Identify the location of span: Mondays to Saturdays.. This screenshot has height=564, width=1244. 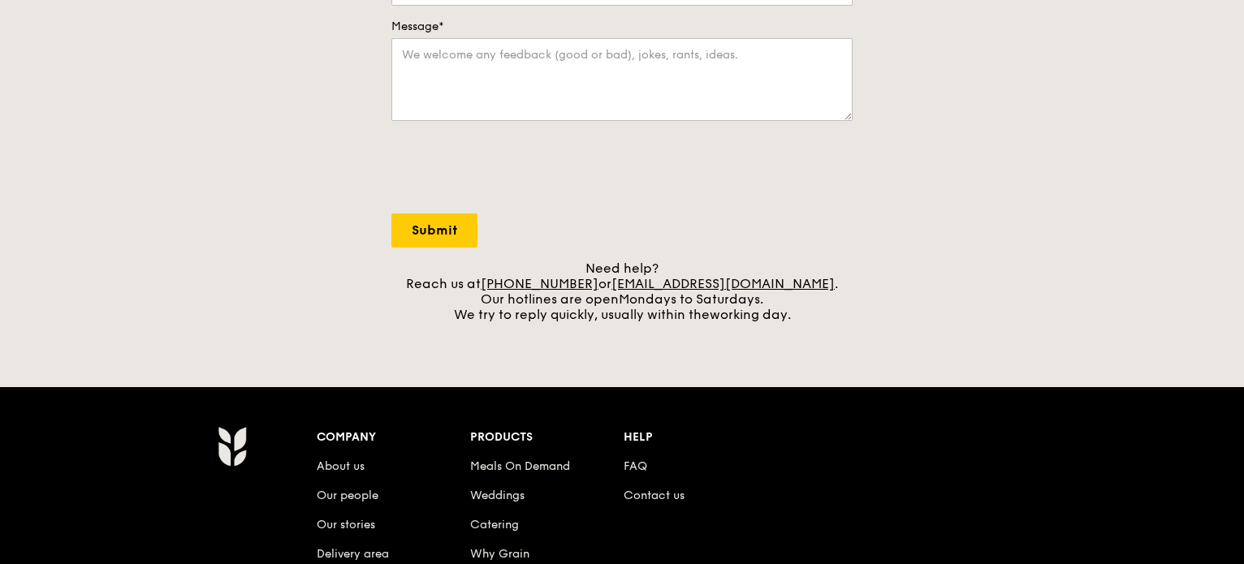
(691, 299).